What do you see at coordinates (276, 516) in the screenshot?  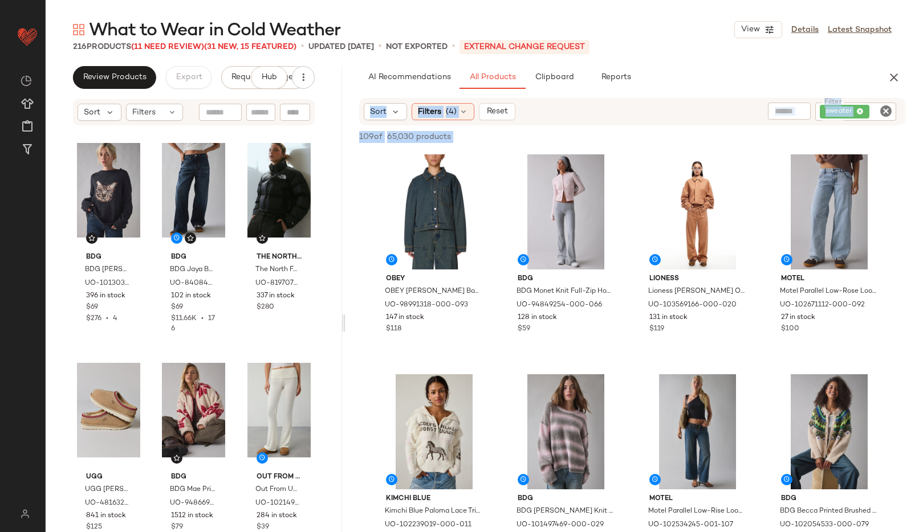 I see `span: 284 in stock` at bounding box center [276, 516].